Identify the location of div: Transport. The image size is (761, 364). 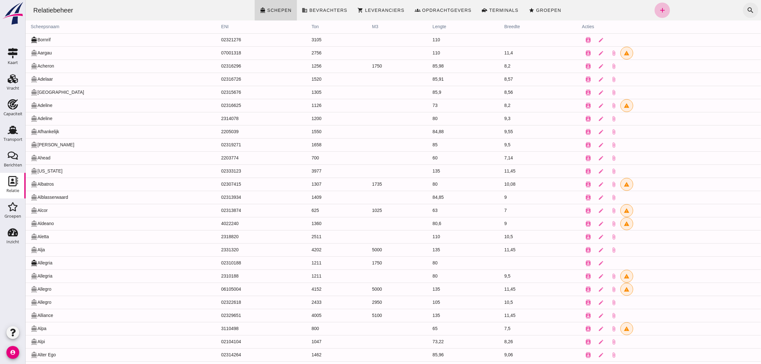
(13, 139).